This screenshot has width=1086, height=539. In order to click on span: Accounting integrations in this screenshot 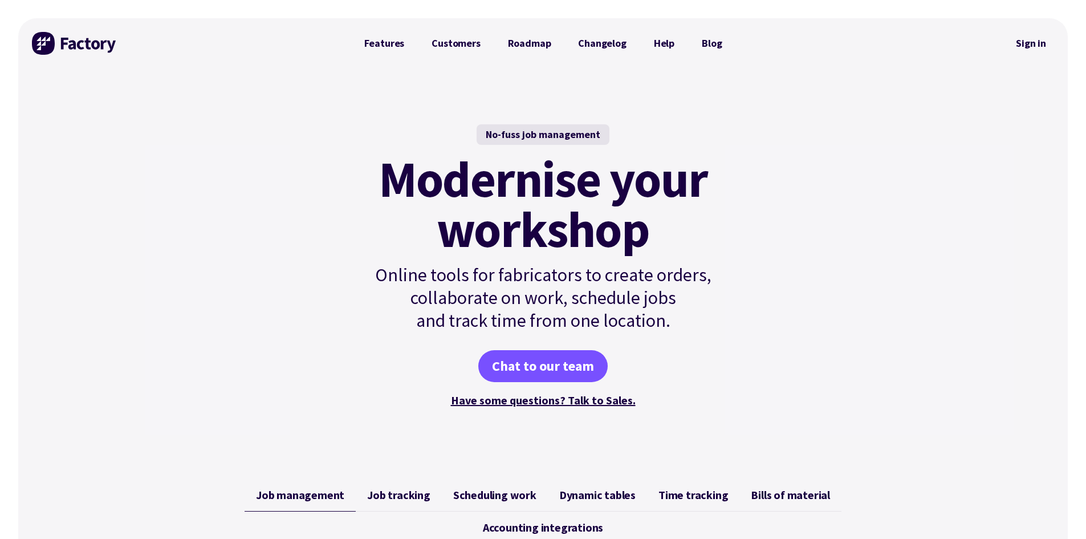, I will do `click(543, 528)`.